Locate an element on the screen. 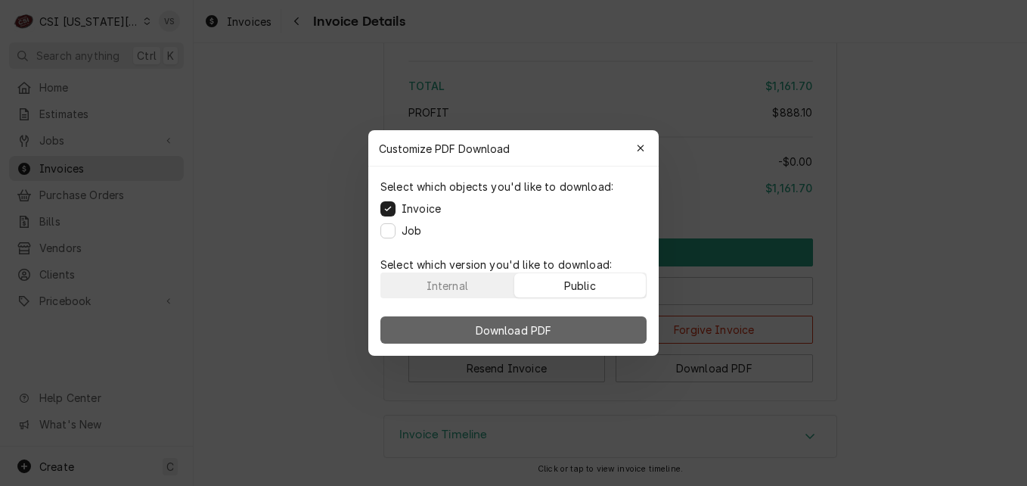  label: Invoice is located at coordinates (421, 208).